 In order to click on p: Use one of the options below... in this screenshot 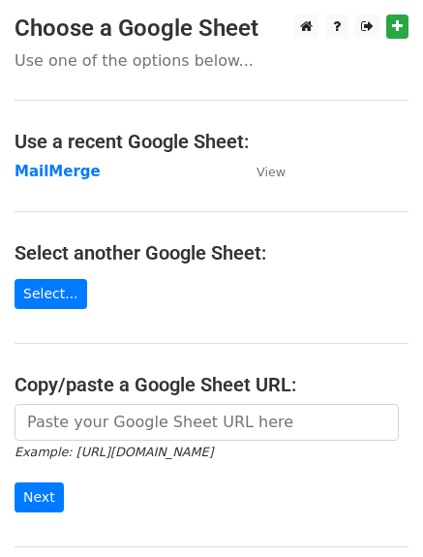, I will do `click(211, 60)`.